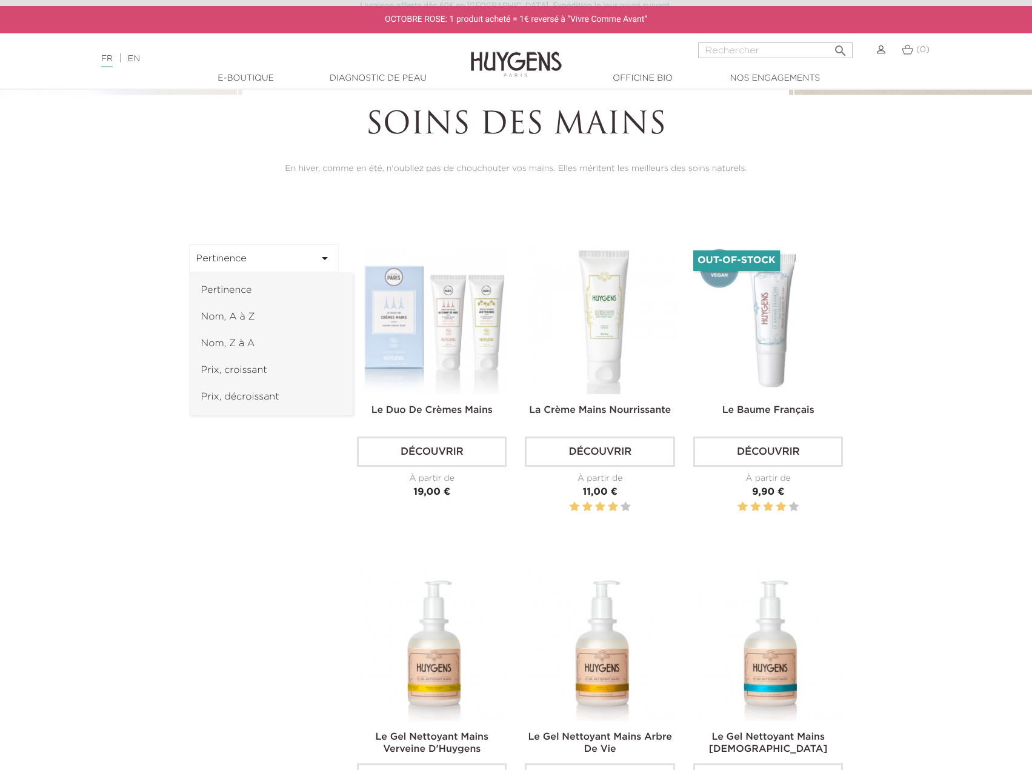 Image resolution: width=1032 pixels, height=770 pixels. What do you see at coordinates (643, 78) in the screenshot?
I see `a: Officine Bio` at bounding box center [643, 78].